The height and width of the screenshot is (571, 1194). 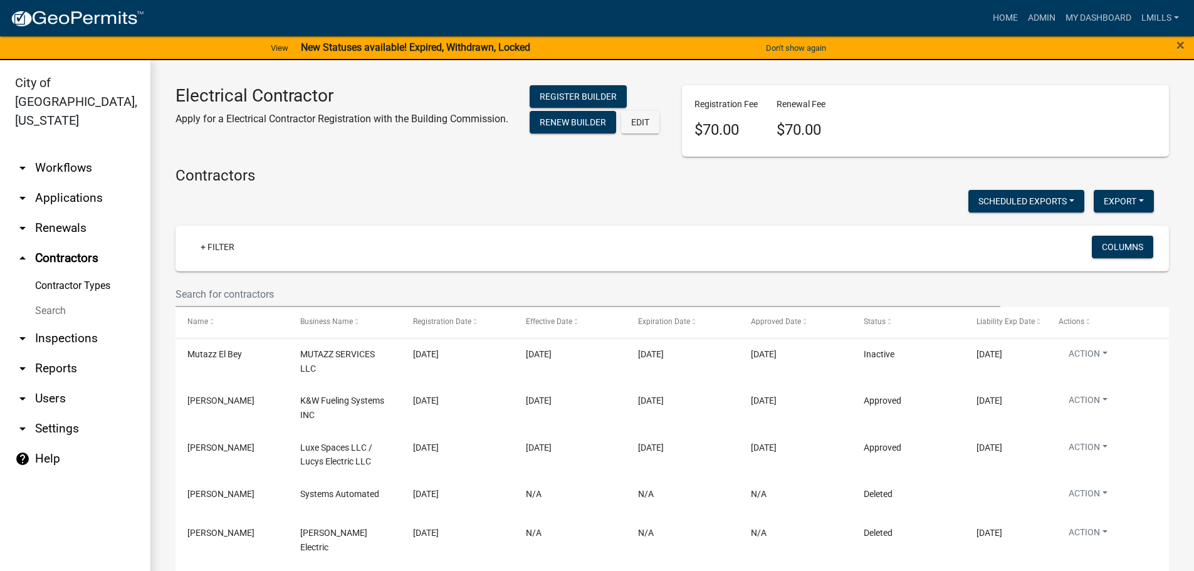 What do you see at coordinates (776, 322) in the screenshot?
I see `span: Approved Date` at bounding box center [776, 322].